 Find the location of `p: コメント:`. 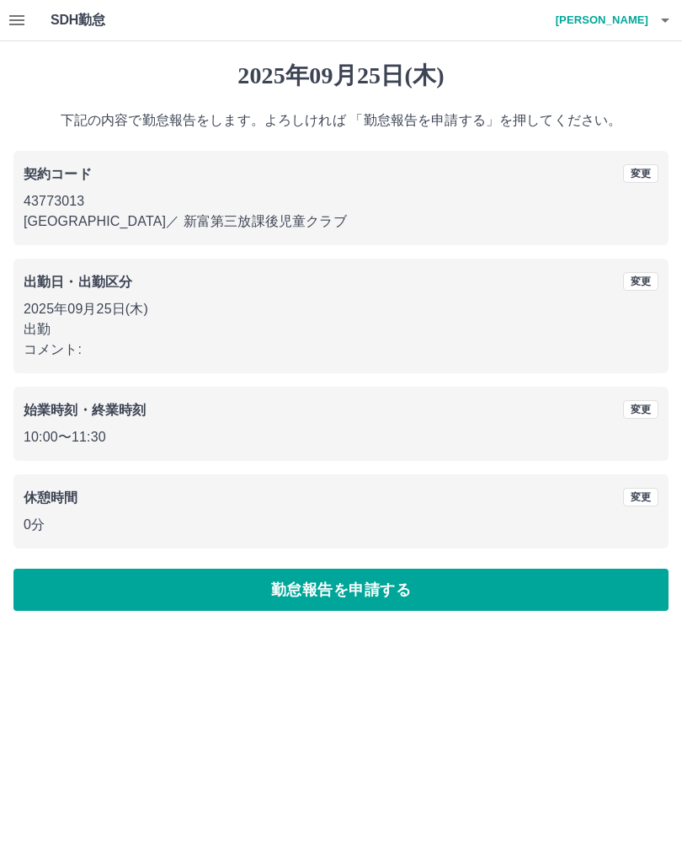

p: コメント: is located at coordinates (341, 350).